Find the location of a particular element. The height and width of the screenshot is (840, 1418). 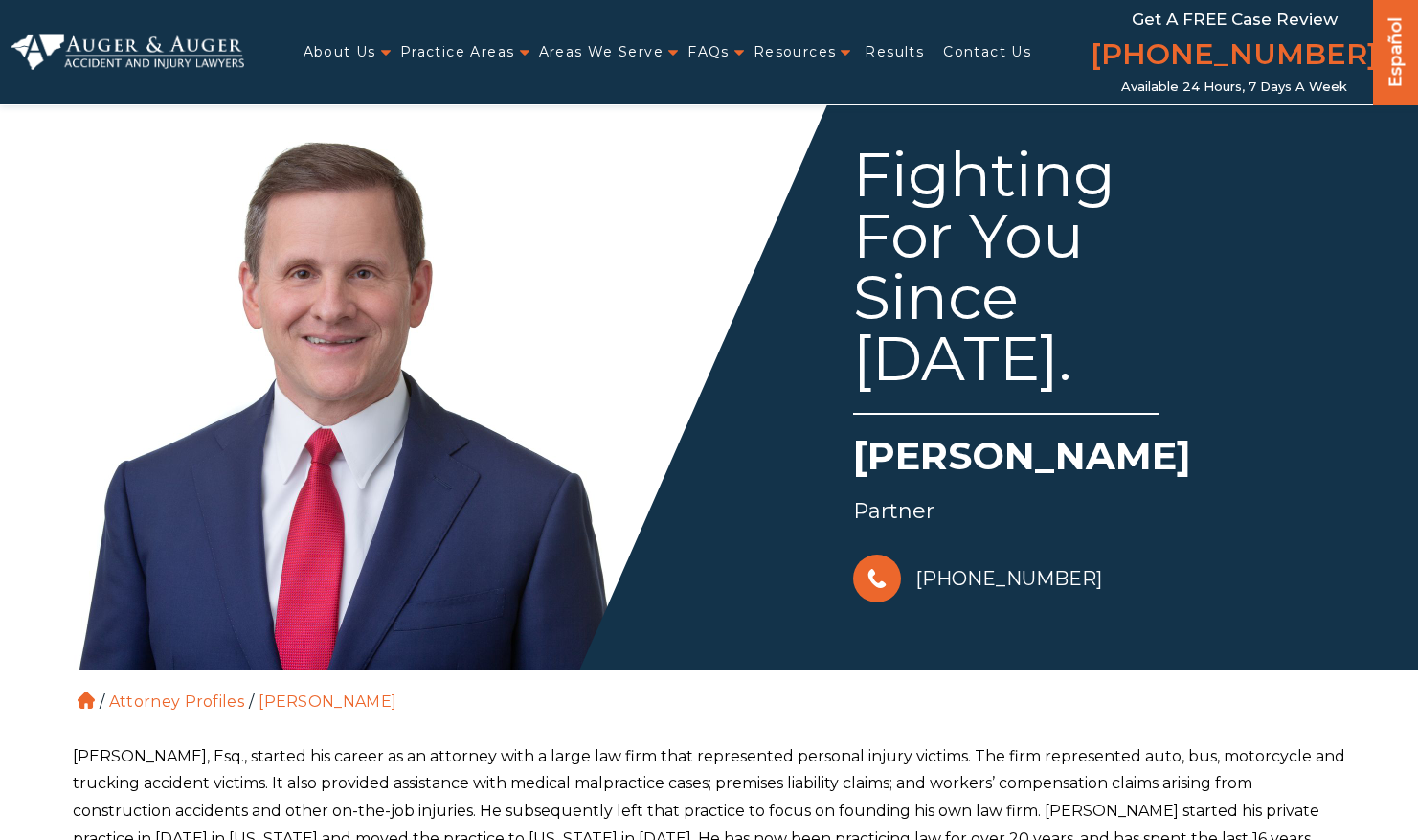

a: Areas We Serve is located at coordinates (602, 52).